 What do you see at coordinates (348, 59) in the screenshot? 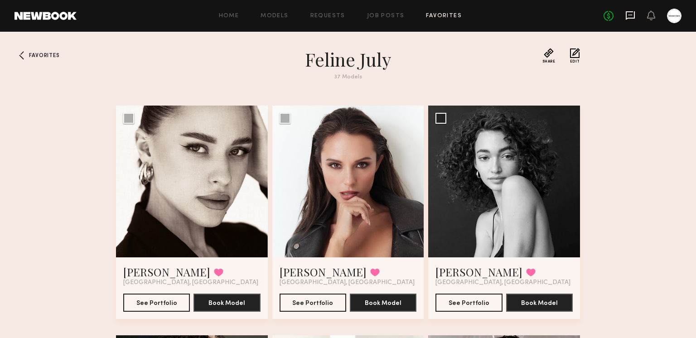
I see `h1: Feline July` at bounding box center [348, 59].